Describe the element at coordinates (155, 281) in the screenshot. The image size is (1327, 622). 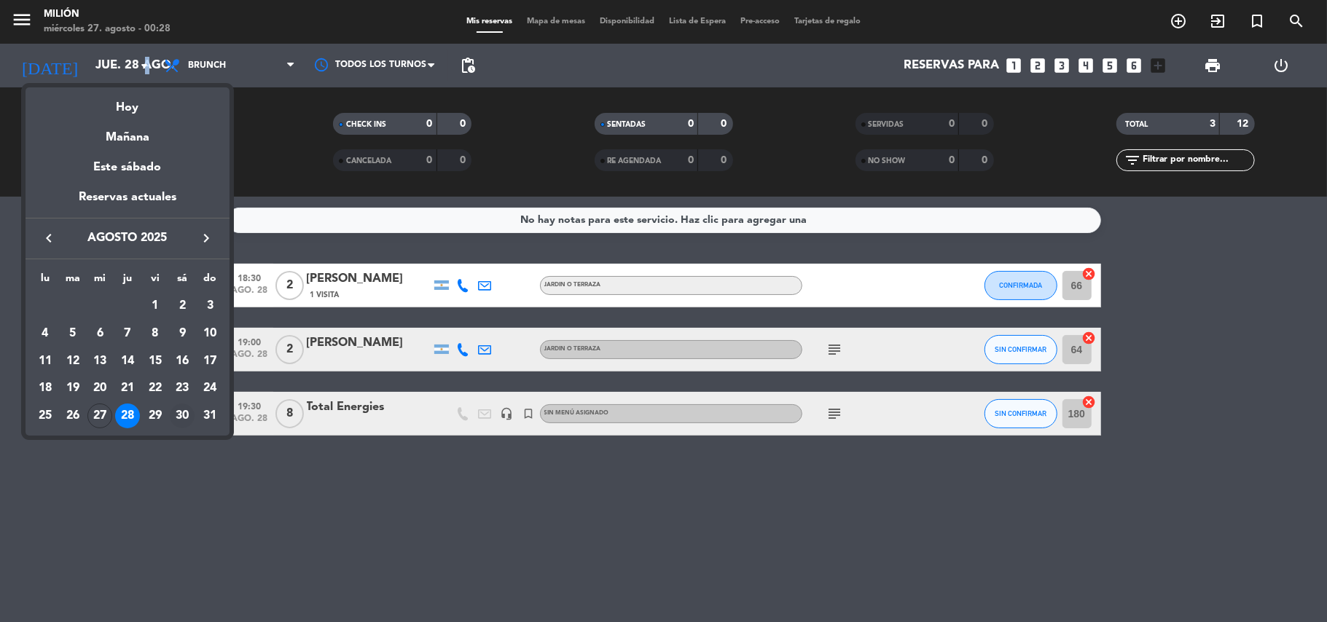
I see `th: viernes` at that location.